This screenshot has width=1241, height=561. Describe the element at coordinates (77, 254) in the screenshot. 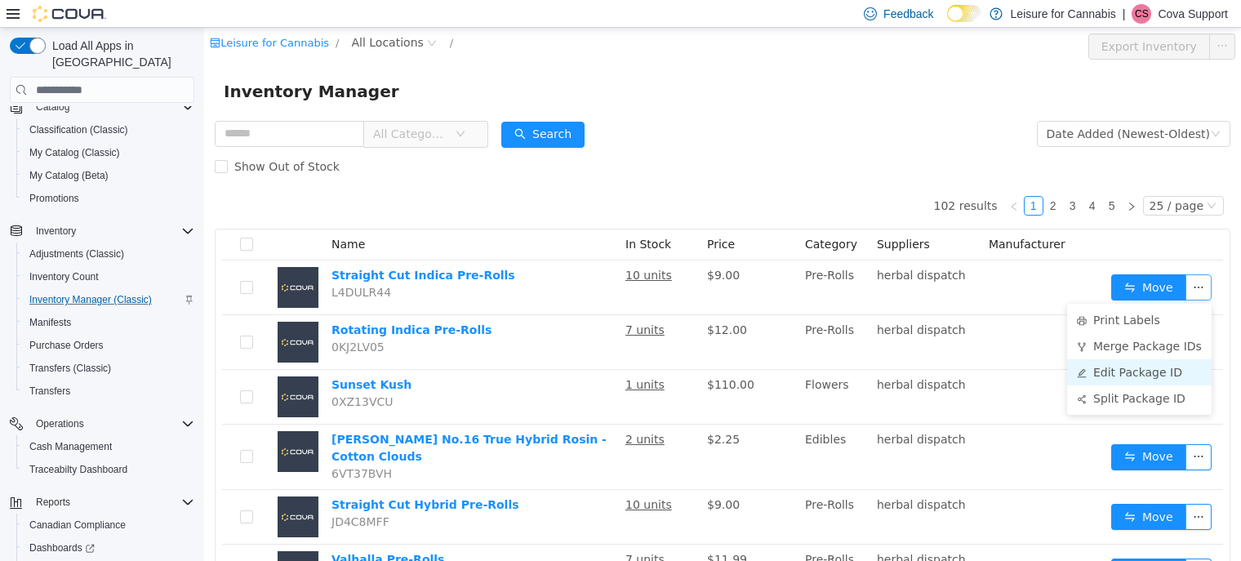

I see `a: Adjustments (Classic)` at that location.